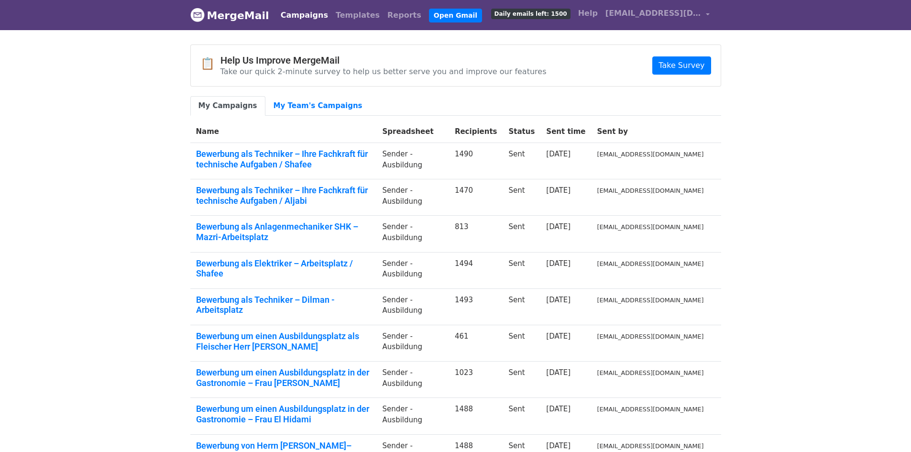 Image resolution: width=911 pixels, height=452 pixels. Describe the element at coordinates (476, 198) in the screenshot. I see `td: 1470` at that location.